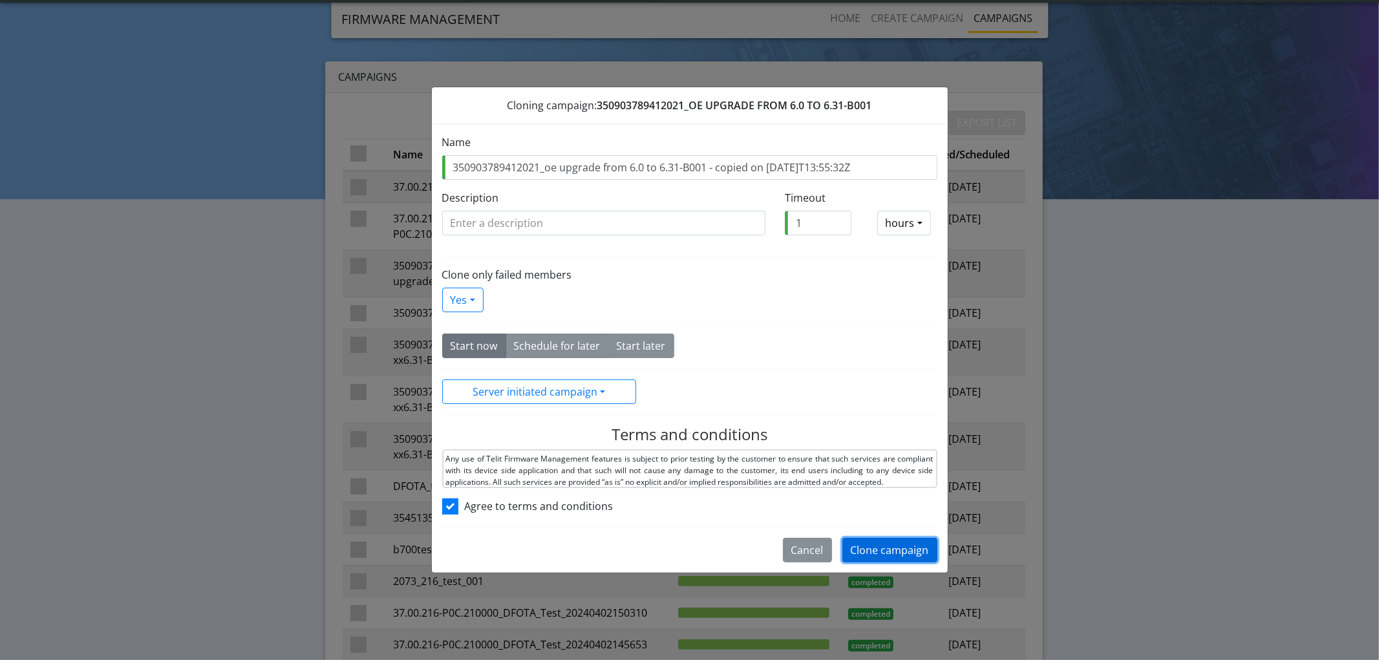 This screenshot has height=660, width=1379. Describe the element at coordinates (557, 346) in the screenshot. I see `button: Schedule for later` at that location.